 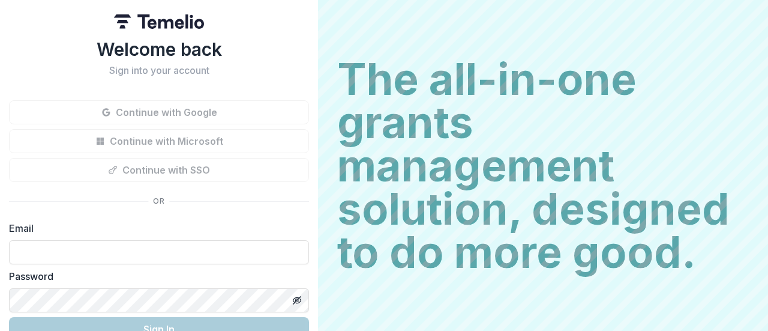 I want to click on button: Toggle password visibility, so click(x=297, y=300).